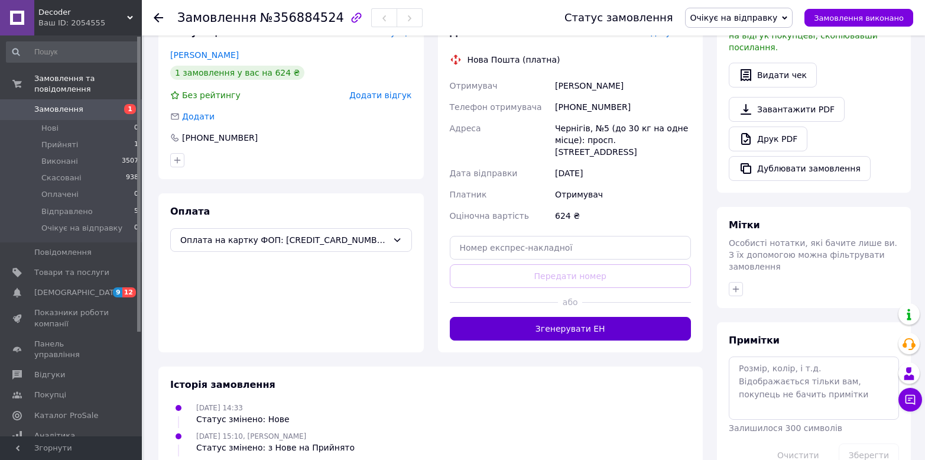  I want to click on span: Додати відгук, so click(380, 95).